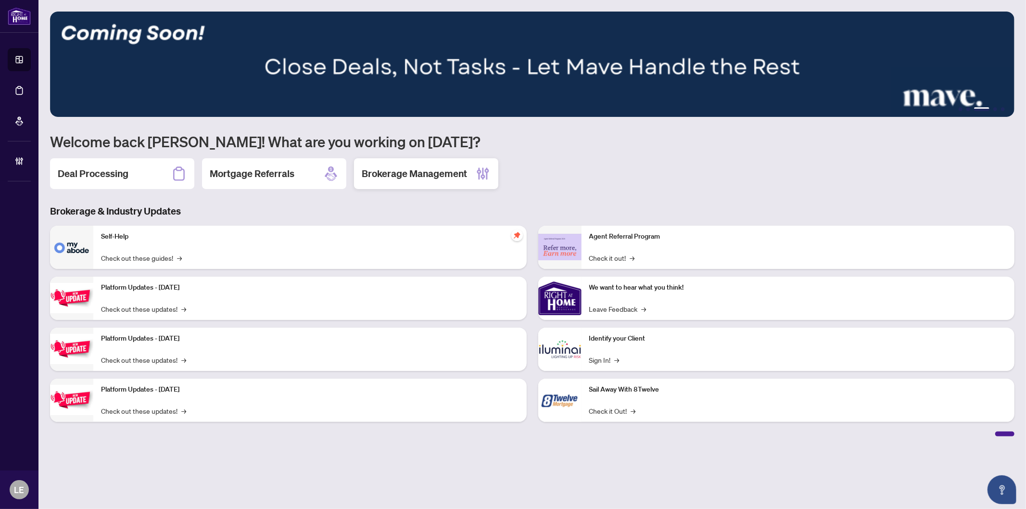 This screenshot has width=1026, height=509. What do you see at coordinates (72, 247) in the screenshot?
I see `img: Self-Help` at bounding box center [72, 247].